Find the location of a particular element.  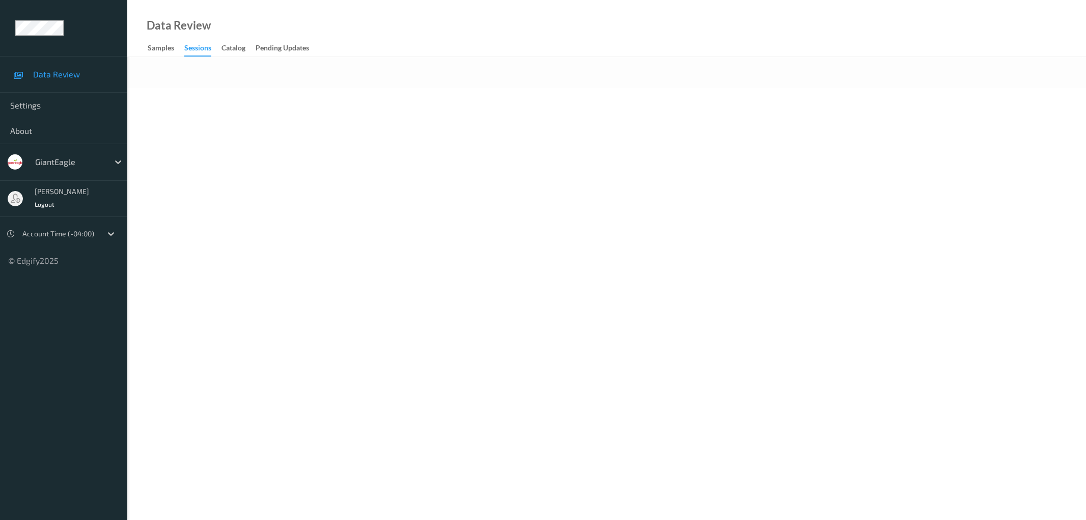

a: Catalog is located at coordinates (238, 48).